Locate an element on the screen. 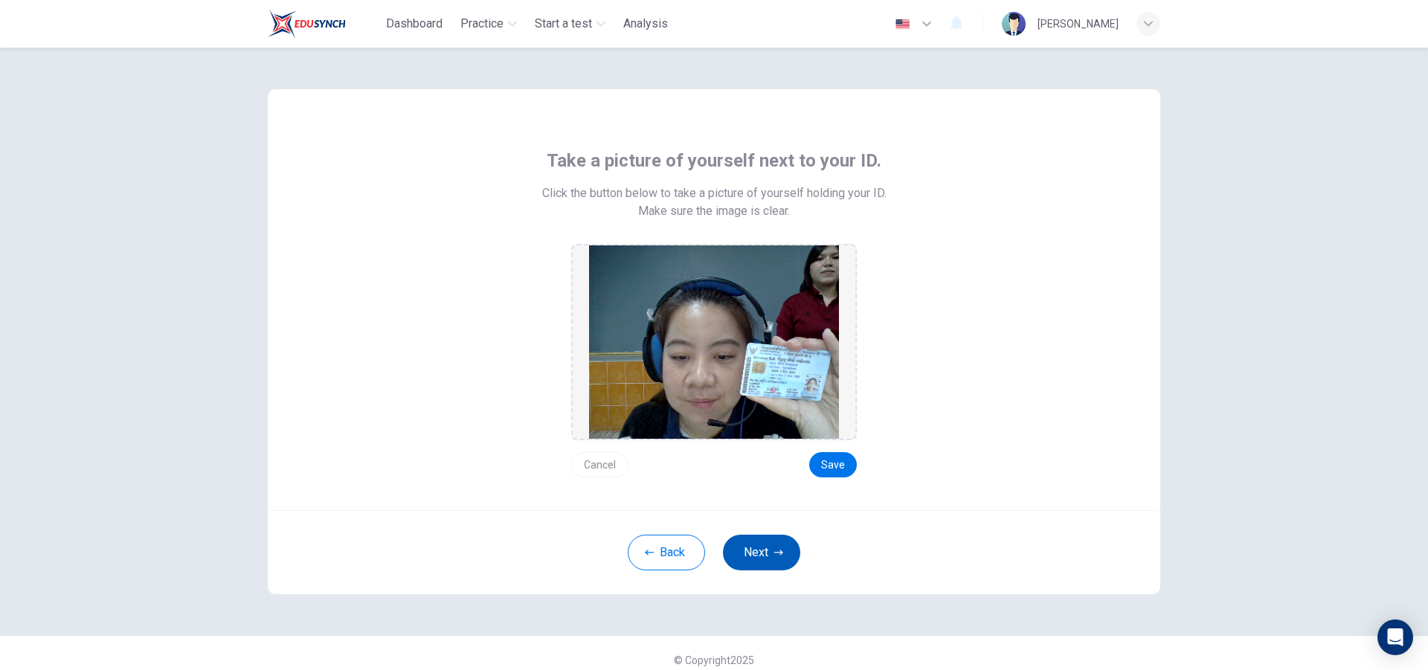 This screenshot has width=1428, height=670. span: Start a test is located at coordinates (563, 24).